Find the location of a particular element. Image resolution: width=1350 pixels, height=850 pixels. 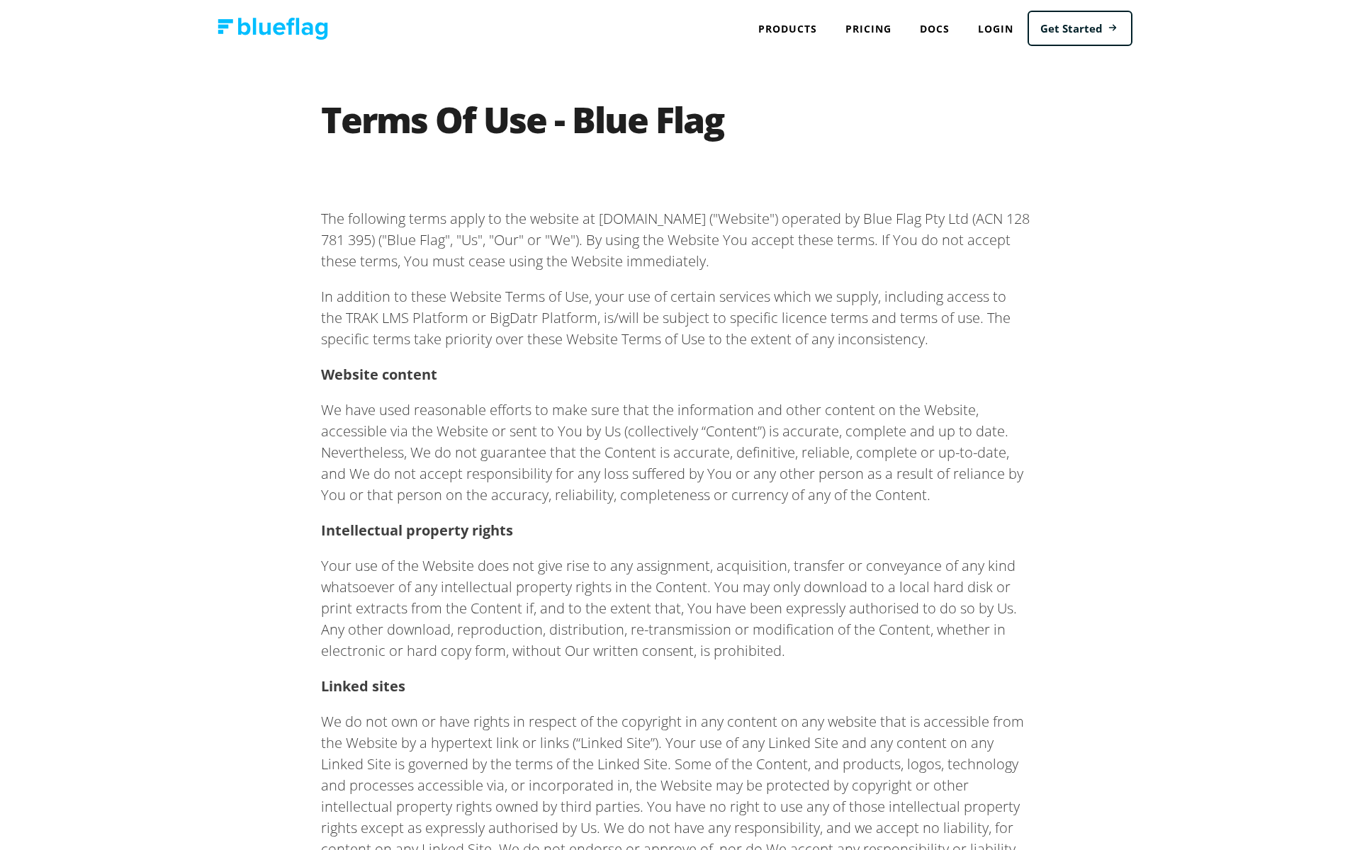

a: Pricing is located at coordinates (868, 28).